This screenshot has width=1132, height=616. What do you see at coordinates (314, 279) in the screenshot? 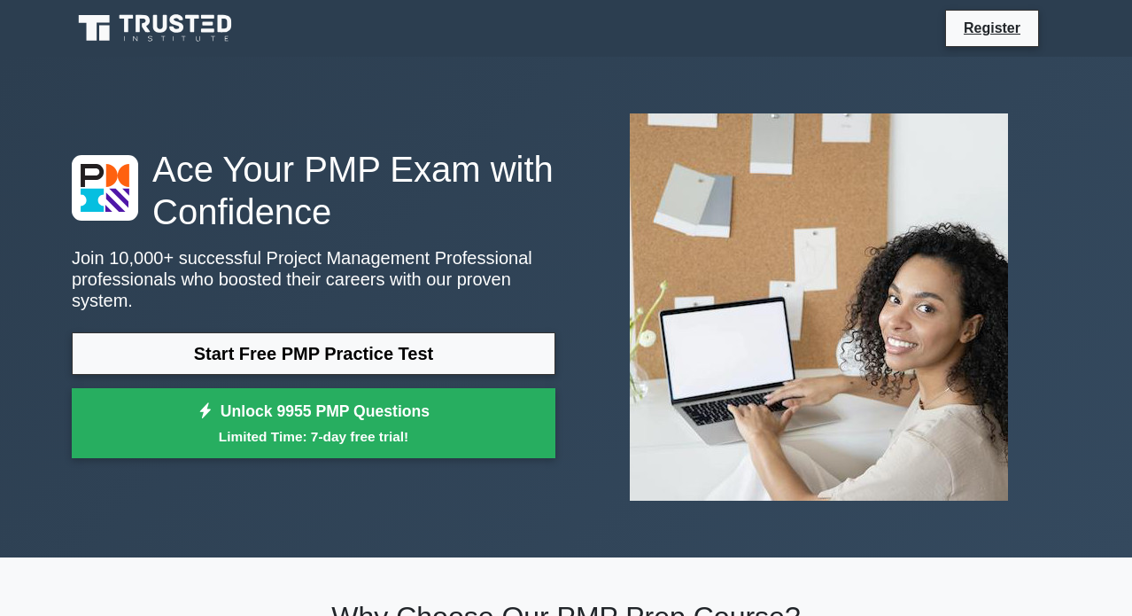
I see `p: Join 10,000+ successful Project Management Professional professionals who boosted their careers w...` at bounding box center [314, 279].